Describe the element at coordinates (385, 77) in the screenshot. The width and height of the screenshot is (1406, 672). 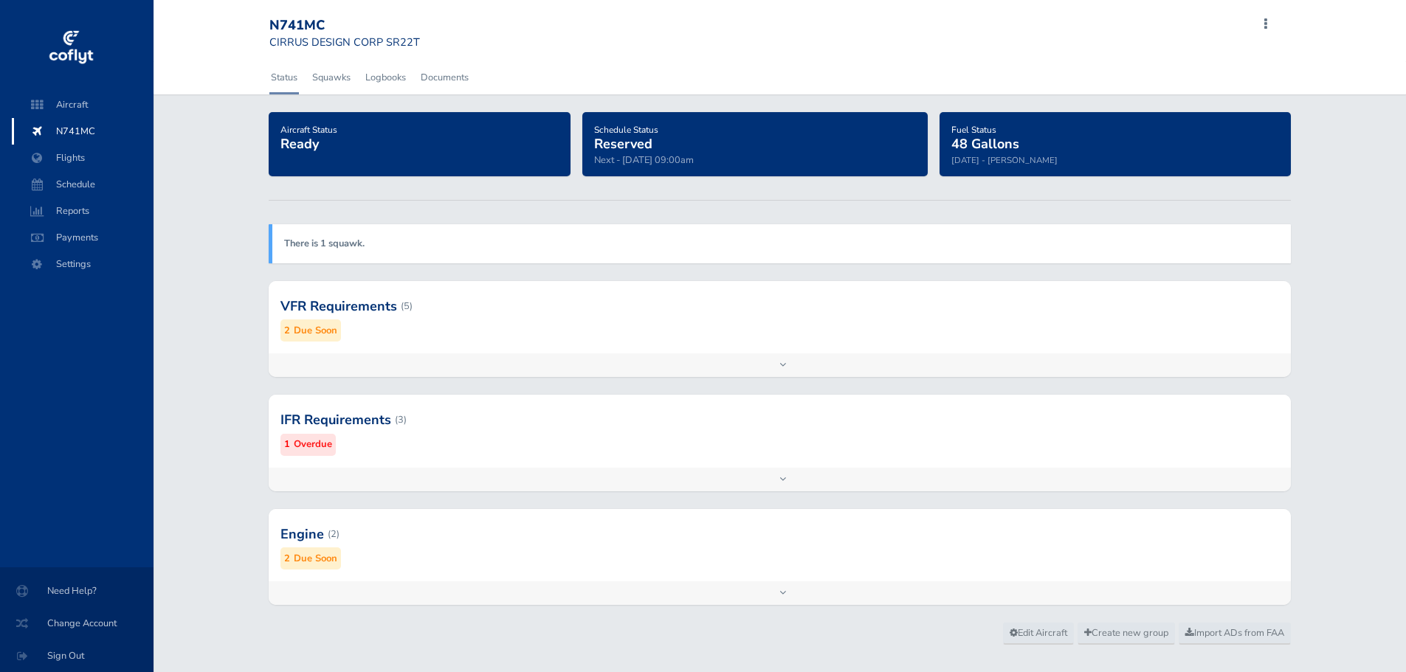
I see `a: Logbooks` at that location.